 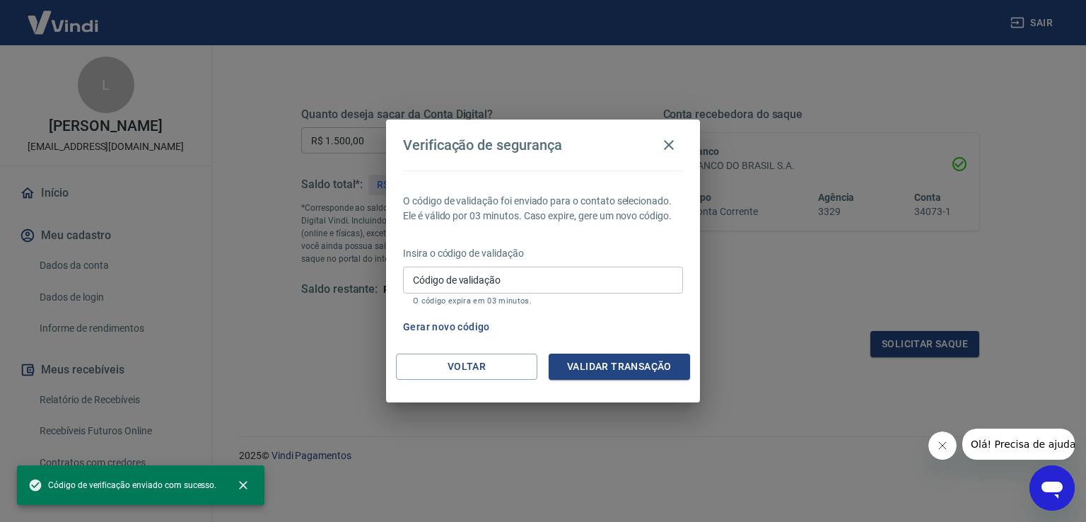 What do you see at coordinates (543, 300) in the screenshot?
I see `p: O código expira em 03 minutos.` at bounding box center [543, 300].